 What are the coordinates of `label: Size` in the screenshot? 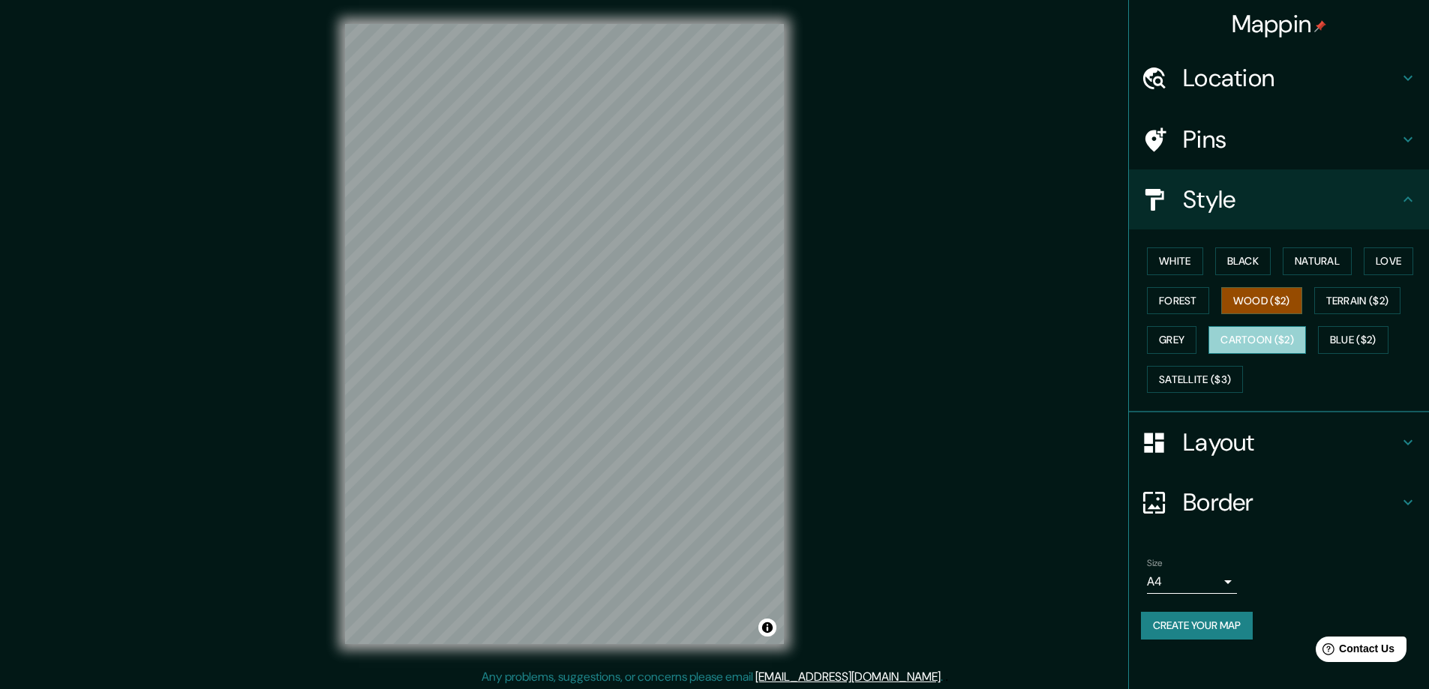 It's located at (1155, 563).